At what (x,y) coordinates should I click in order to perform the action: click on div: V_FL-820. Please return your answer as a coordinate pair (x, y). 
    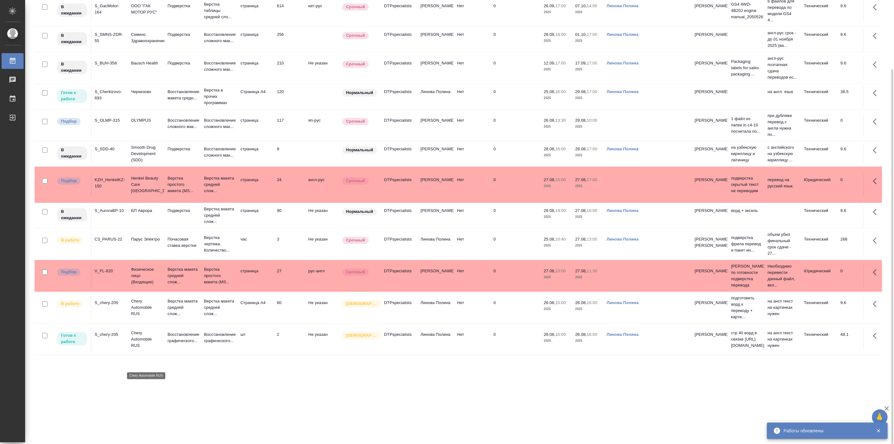
    Looking at the image, I should click on (110, 271).